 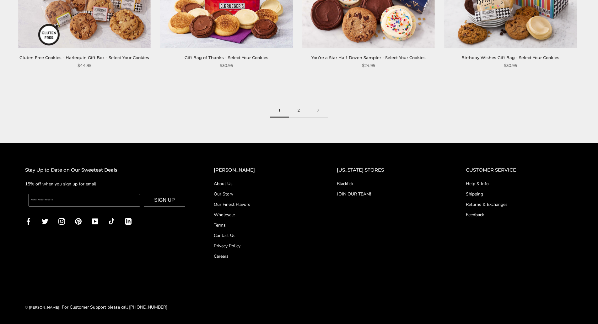 I want to click on a: Returns & Exchanges, so click(x=520, y=204).